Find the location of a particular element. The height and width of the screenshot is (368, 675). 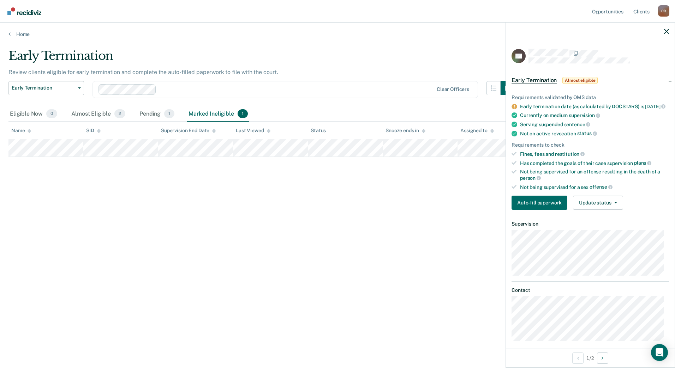

dt: Supervision is located at coordinates (590, 224).